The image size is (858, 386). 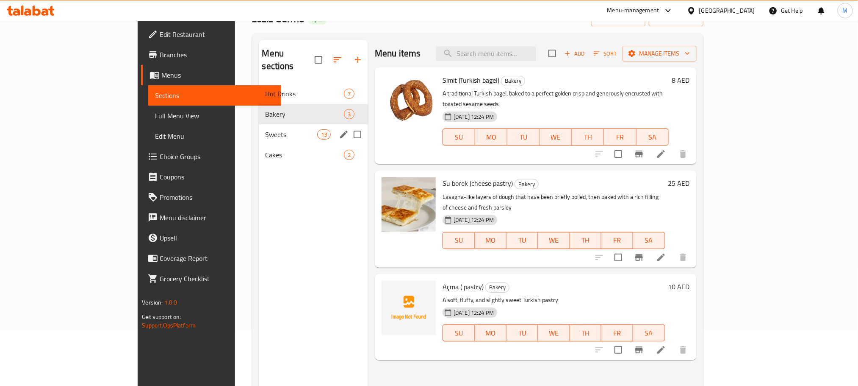 What do you see at coordinates (471, 80) in the screenshot?
I see `span: Simit (Turkish bagel)` at bounding box center [471, 80].